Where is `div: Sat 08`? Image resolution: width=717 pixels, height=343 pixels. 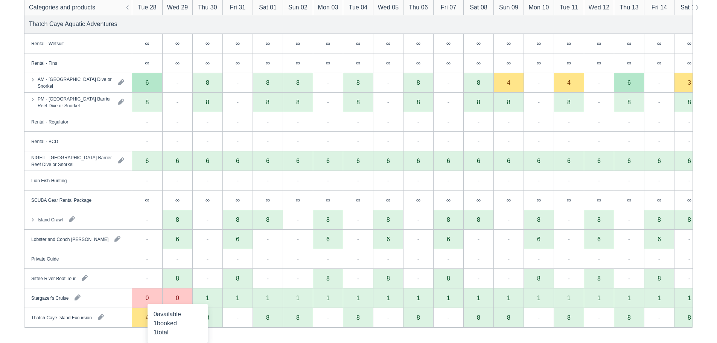 div: Sat 08 is located at coordinates (478, 8).